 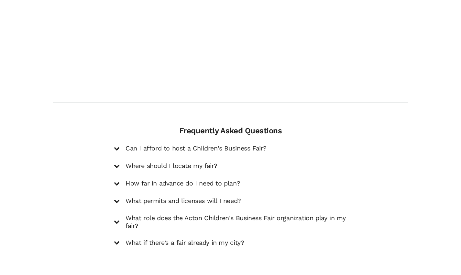 What do you see at coordinates (230, 130) in the screenshot?
I see `h4: Frequently Asked Questions` at bounding box center [230, 130].